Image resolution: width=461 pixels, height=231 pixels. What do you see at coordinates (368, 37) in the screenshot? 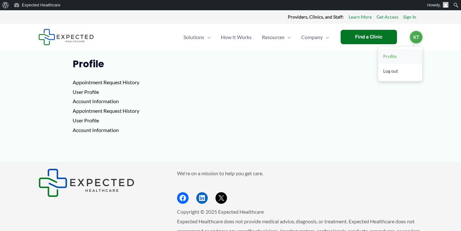
I see `a: Find a Clinic` at bounding box center [368, 37].